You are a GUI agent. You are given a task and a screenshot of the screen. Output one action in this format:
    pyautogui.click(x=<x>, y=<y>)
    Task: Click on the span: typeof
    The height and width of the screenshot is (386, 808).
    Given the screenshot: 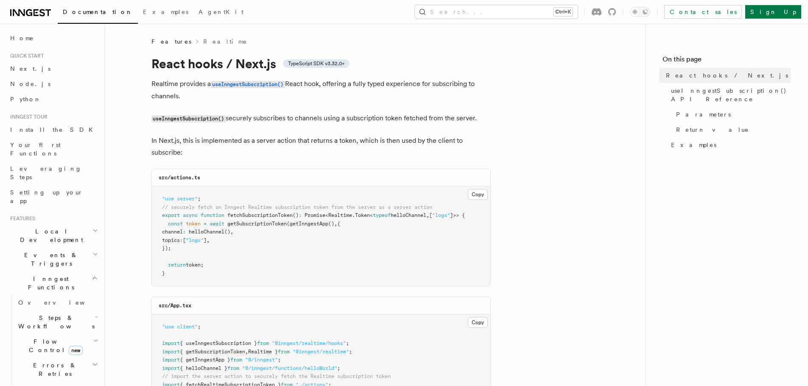 What is the action you would take?
    pyautogui.click(x=382, y=215)
    